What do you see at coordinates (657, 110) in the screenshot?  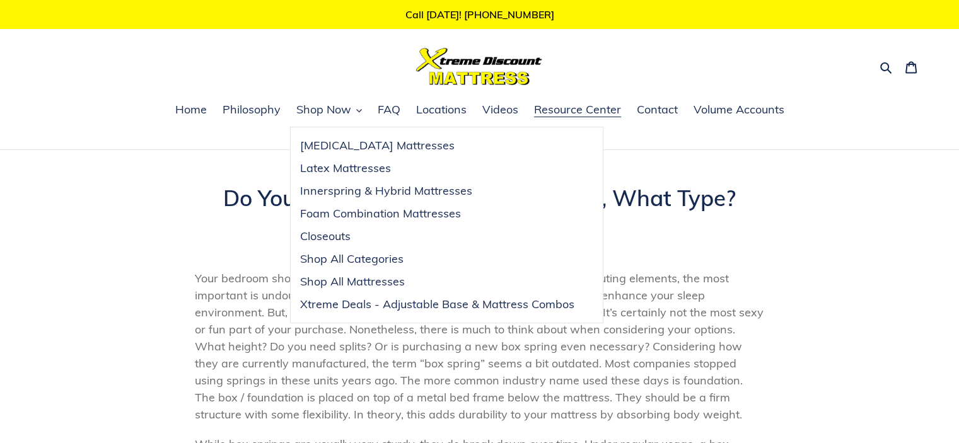 I see `span: Contact` at bounding box center [657, 110].